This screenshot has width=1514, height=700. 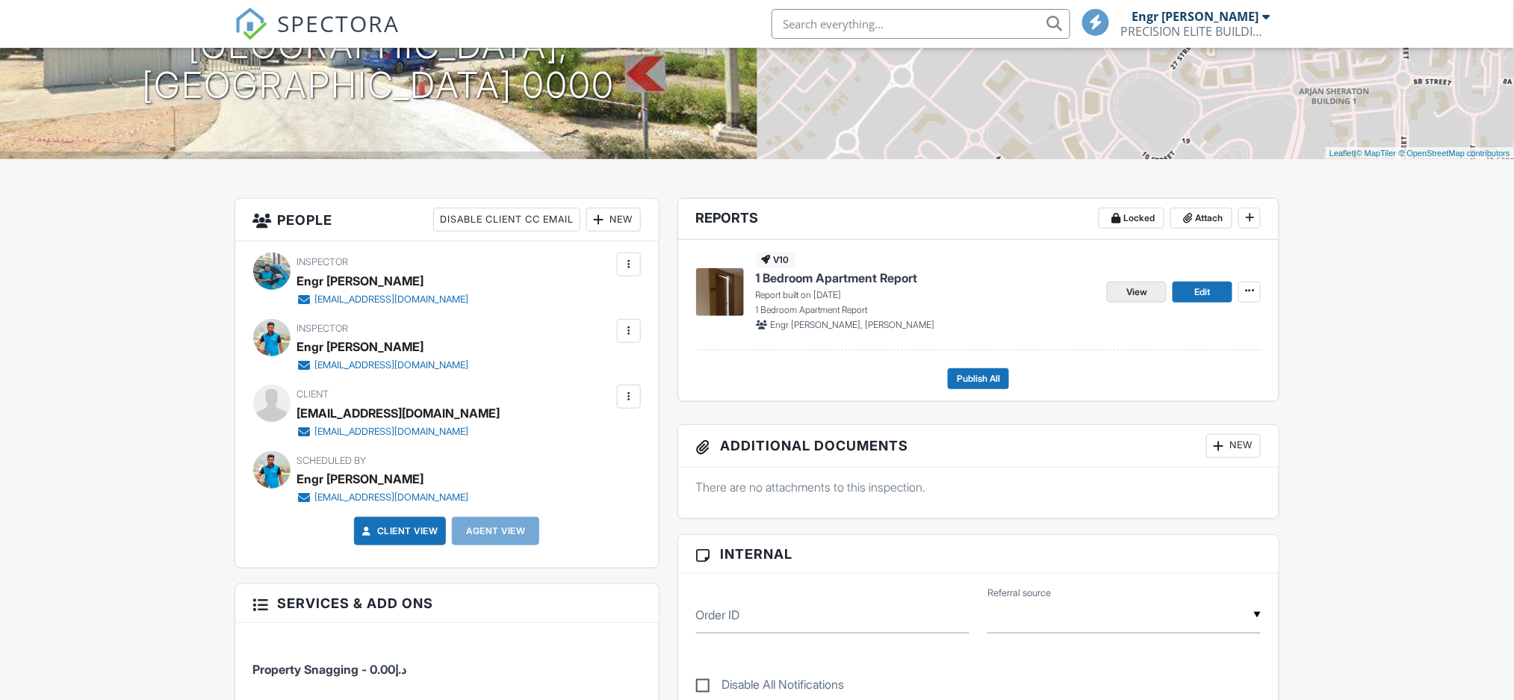 What do you see at coordinates (447, 220) in the screenshot?
I see `h3: People` at bounding box center [447, 220].